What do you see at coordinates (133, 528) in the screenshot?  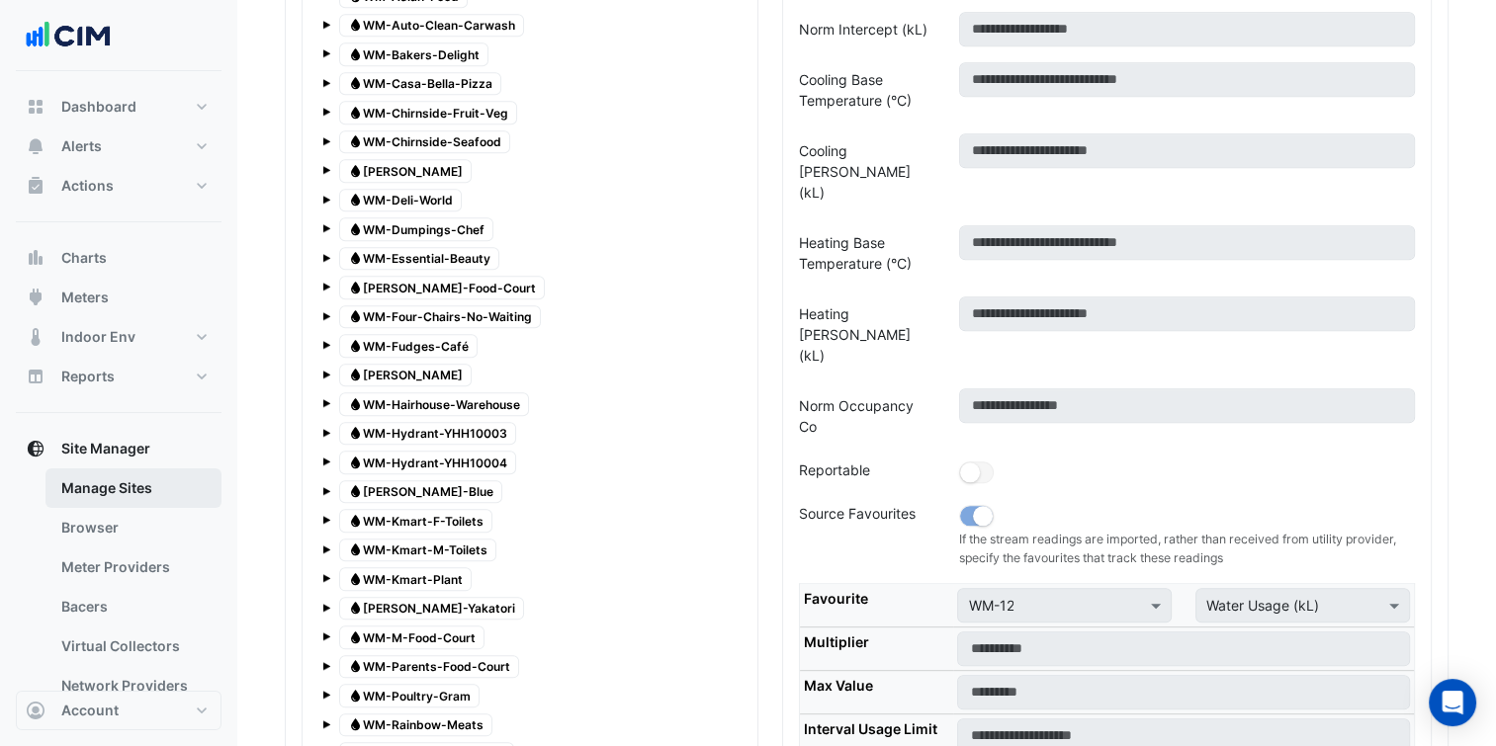 I see `a: Browser` at bounding box center [133, 528].